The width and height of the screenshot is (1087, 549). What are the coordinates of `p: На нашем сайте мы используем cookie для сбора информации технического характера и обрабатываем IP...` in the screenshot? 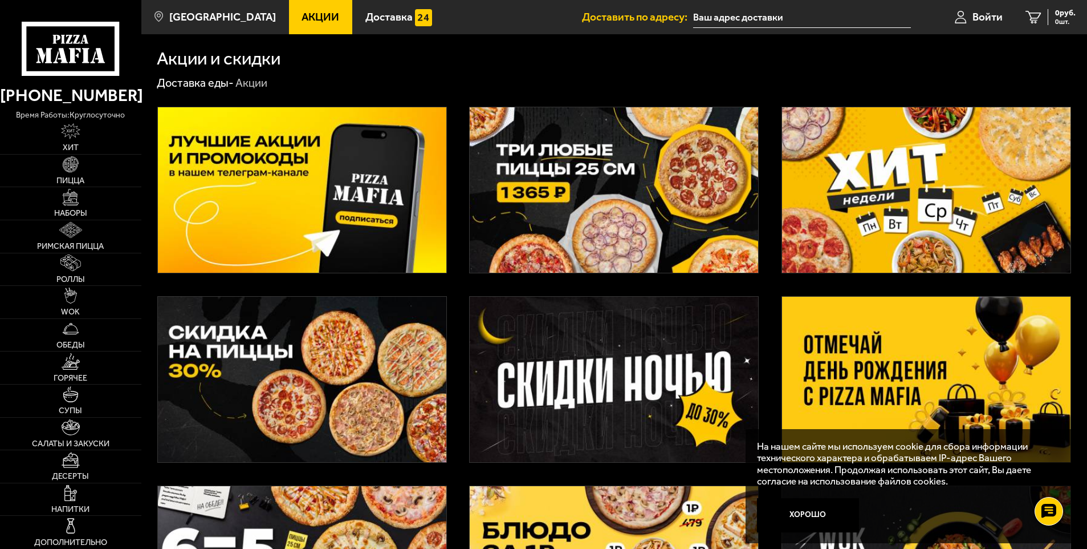 It's located at (906, 464).